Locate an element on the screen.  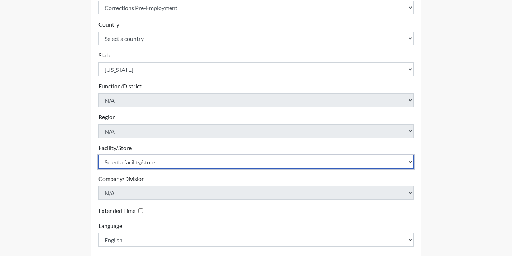
label: Language is located at coordinates (110, 226).